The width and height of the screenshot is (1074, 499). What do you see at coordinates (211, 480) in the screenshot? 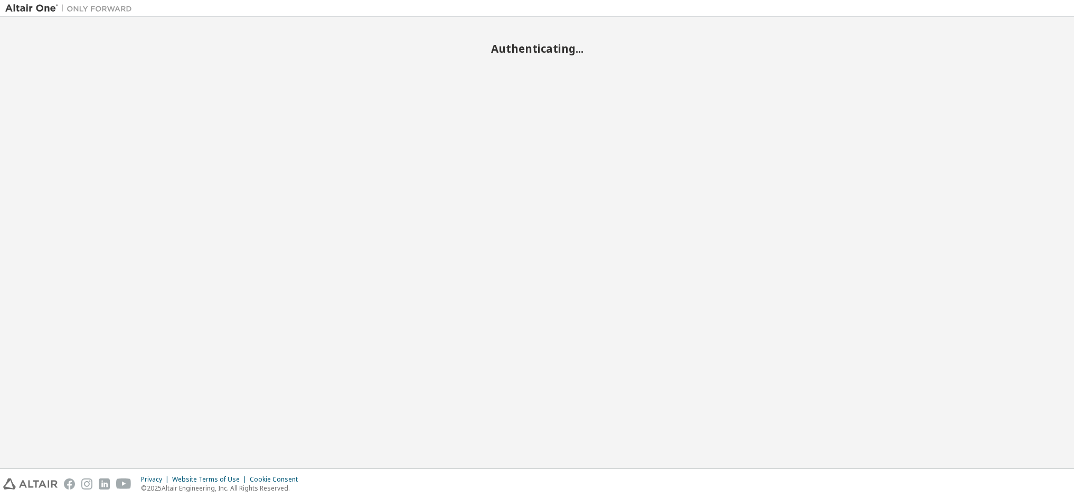
I see `div: Website Terms of Use` at bounding box center [211, 480].